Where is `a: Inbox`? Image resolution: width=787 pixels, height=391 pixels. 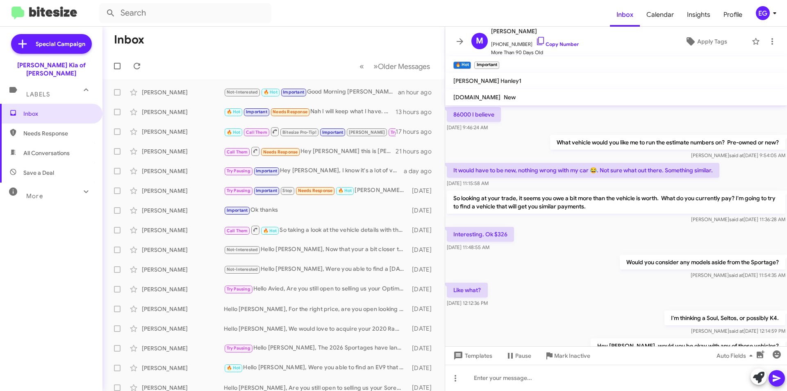
a: Inbox is located at coordinates (625, 15).